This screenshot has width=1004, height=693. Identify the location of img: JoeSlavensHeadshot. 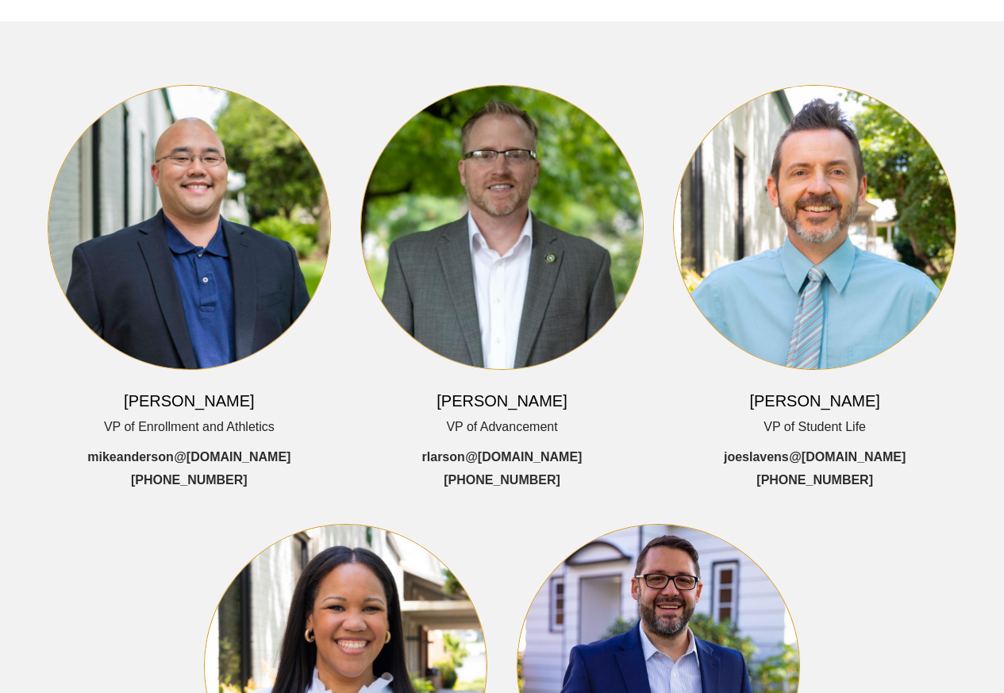
(814, 227).